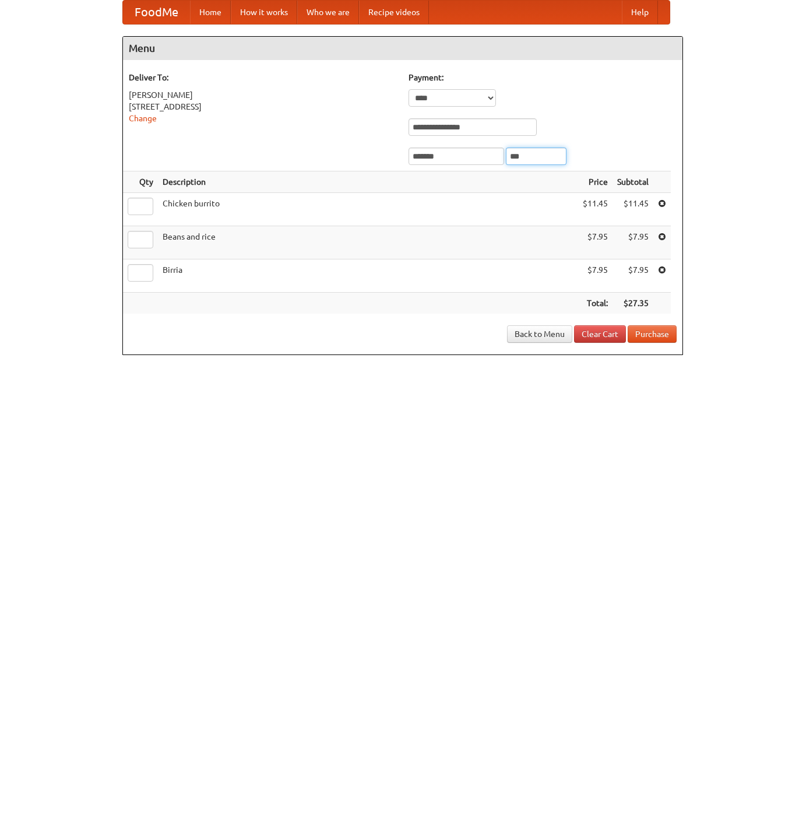  I want to click on th: Description, so click(368, 182).